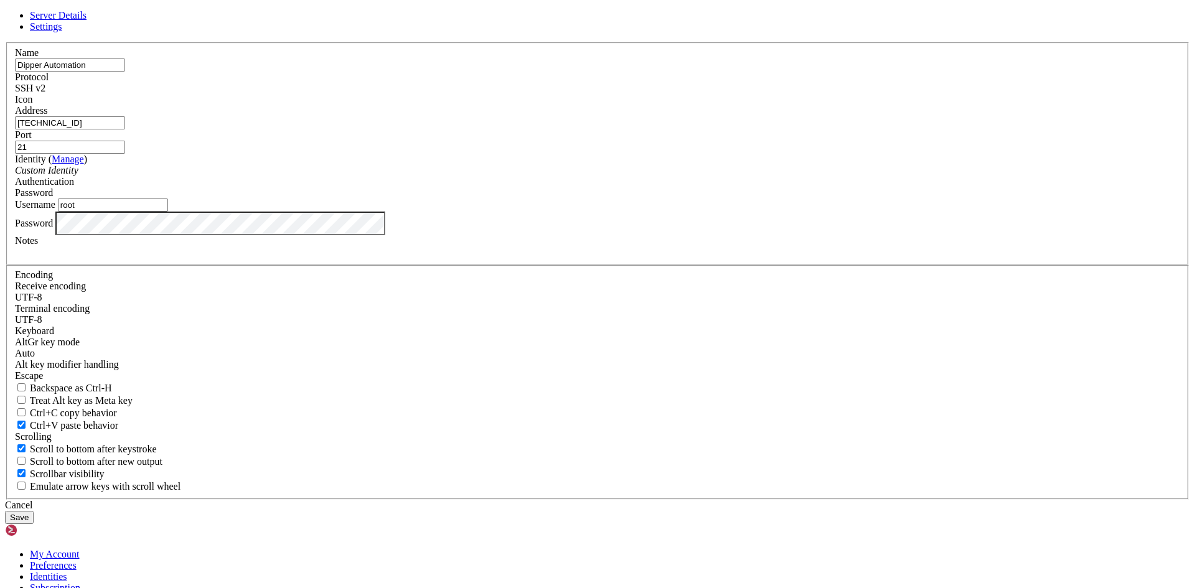  Describe the element at coordinates (52, 308) in the screenshot. I see `label: The default terminal encoding. ISO-2022 enables character map translations (like graphics maps). ...` at that location.